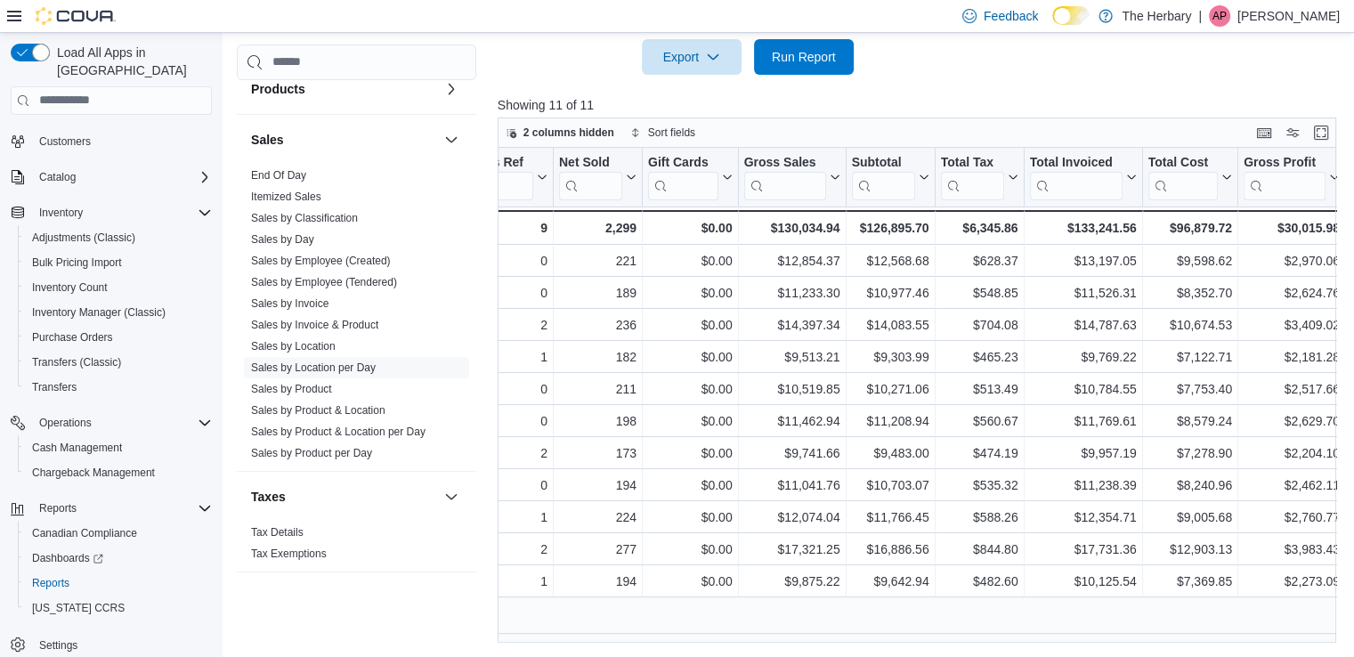 This screenshot has width=1354, height=657. I want to click on button: Sort fields, so click(662, 133).